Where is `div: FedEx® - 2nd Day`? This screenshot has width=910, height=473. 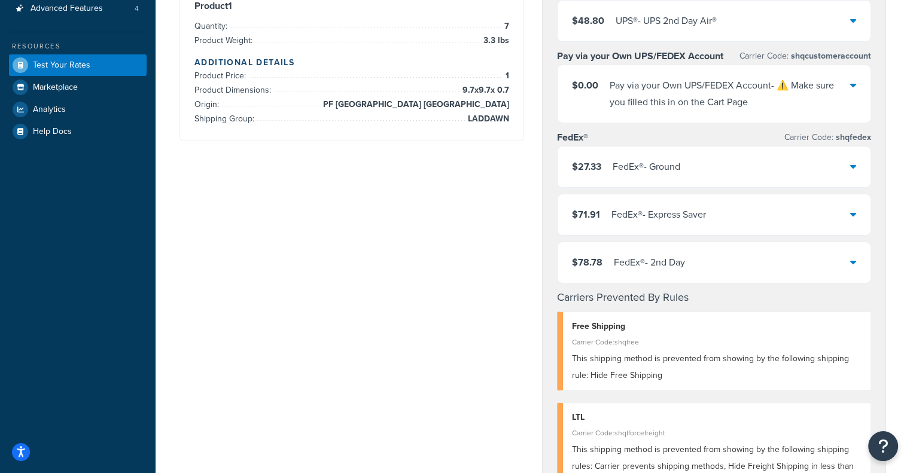
div: FedEx® - 2nd Day is located at coordinates (649, 263).